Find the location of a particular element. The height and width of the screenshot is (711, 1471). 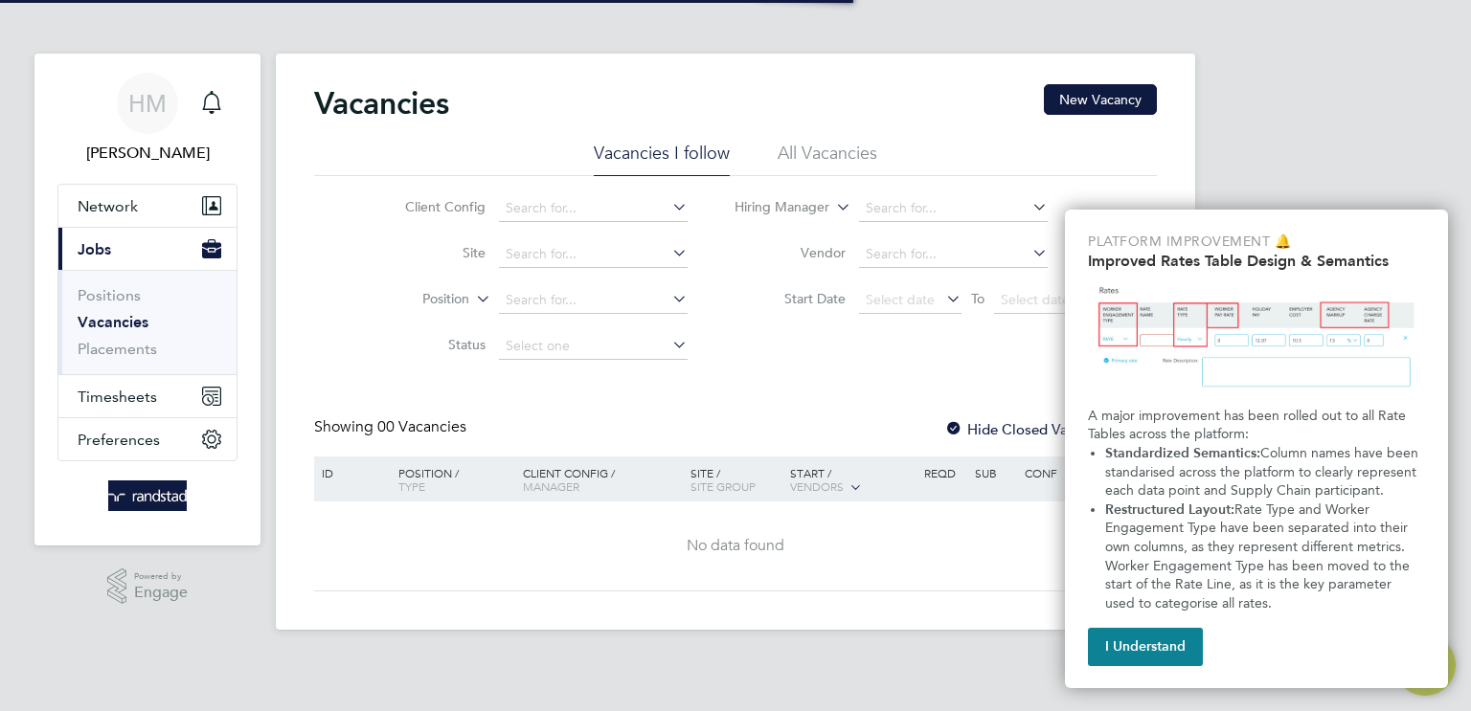

img: randstad-logo-retina.png is located at coordinates (147, 496).